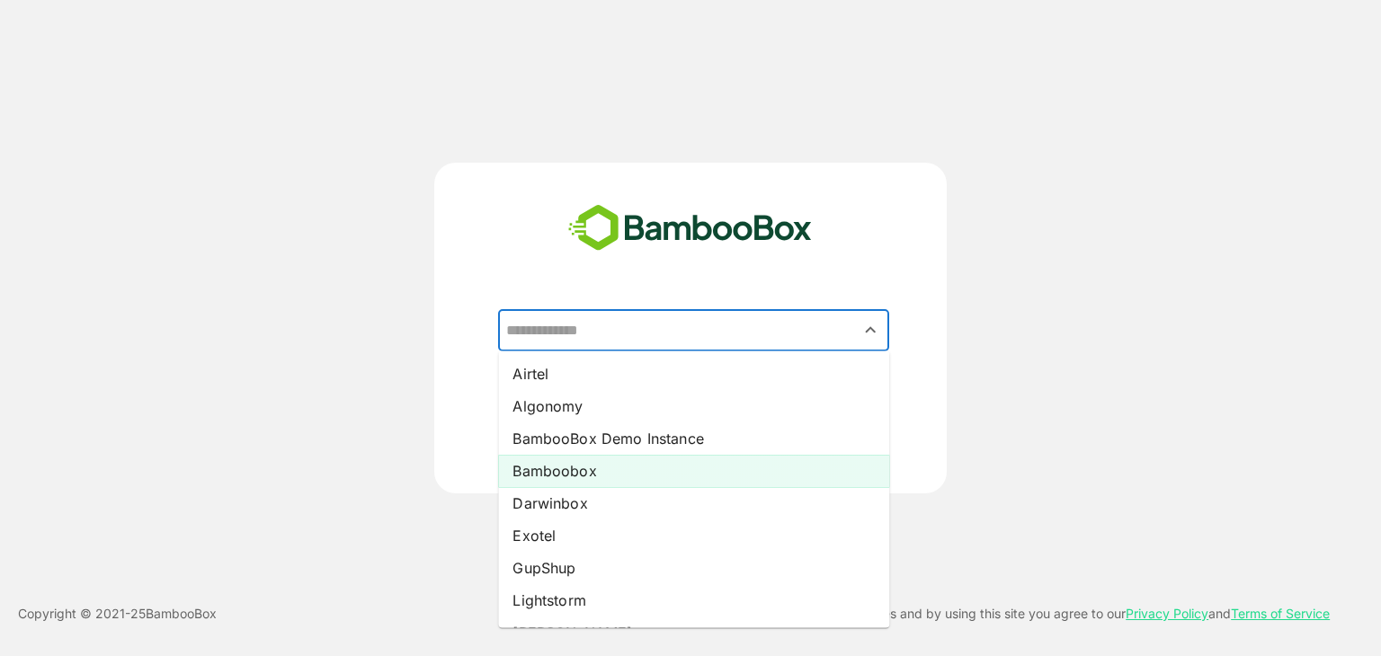  What do you see at coordinates (690, 228) in the screenshot?
I see `img: bamboobox` at bounding box center [690, 228].